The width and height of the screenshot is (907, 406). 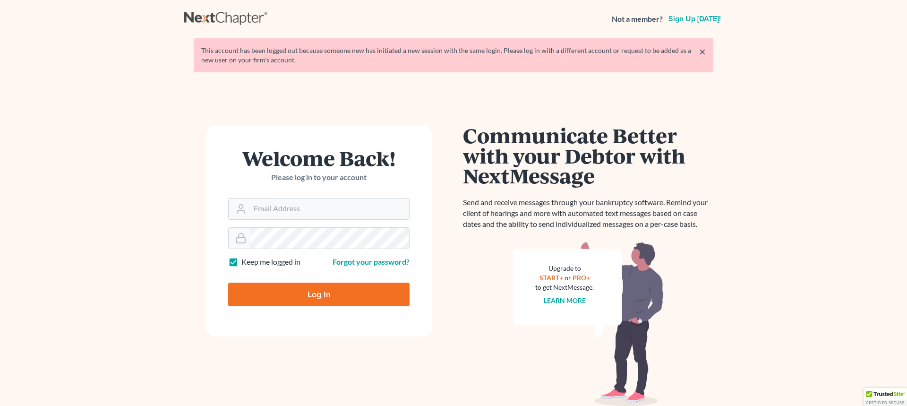 What do you see at coordinates (588, 155) in the screenshot?
I see `h1: Communicate Better with your Debtor with NextMessage` at bounding box center [588, 155].